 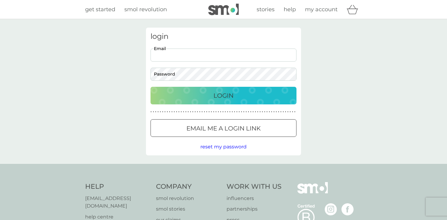 I want to click on a: stories, so click(x=265, y=9).